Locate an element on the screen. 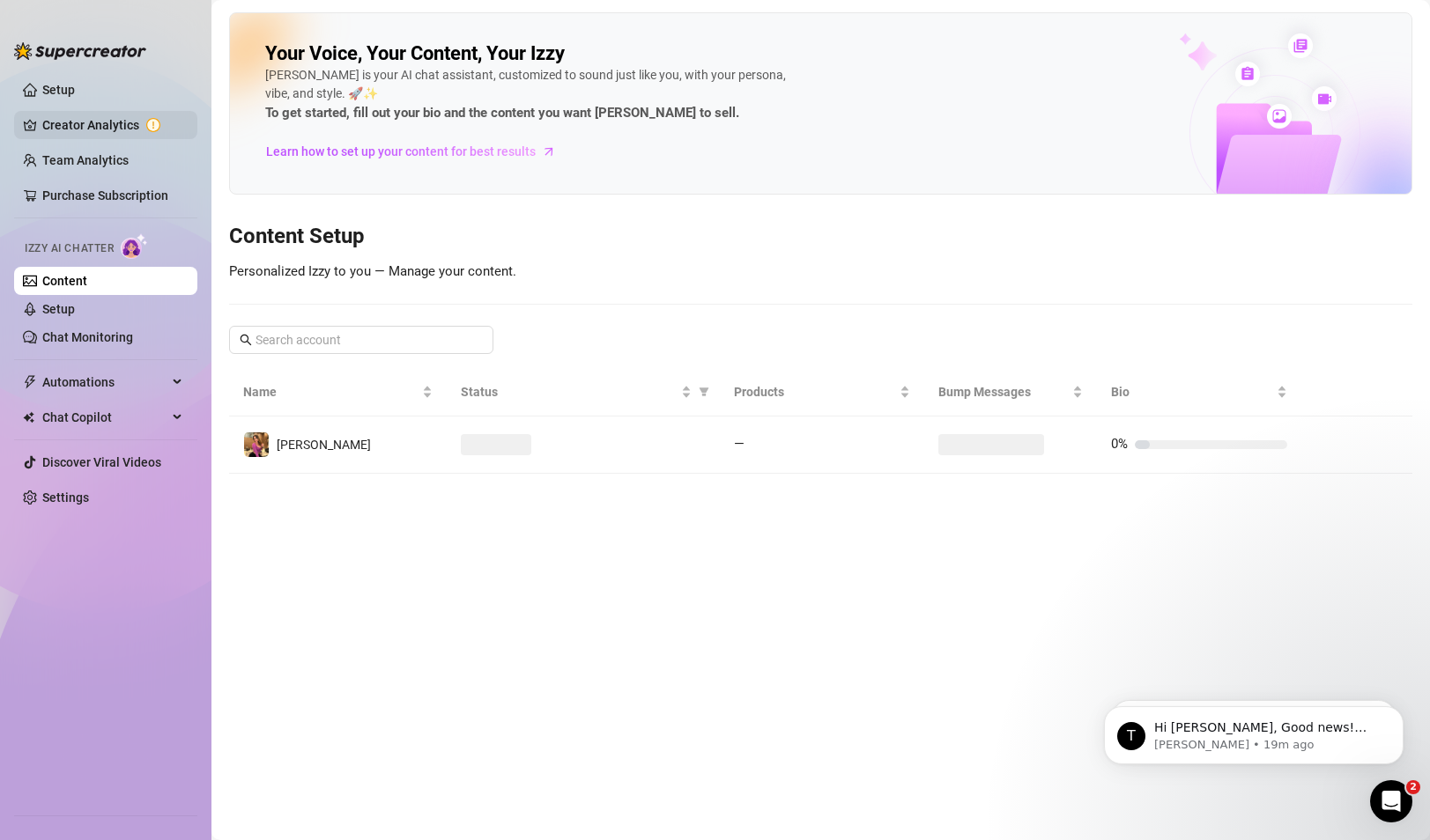 The image size is (1430, 840). span: search is located at coordinates (245, 340).